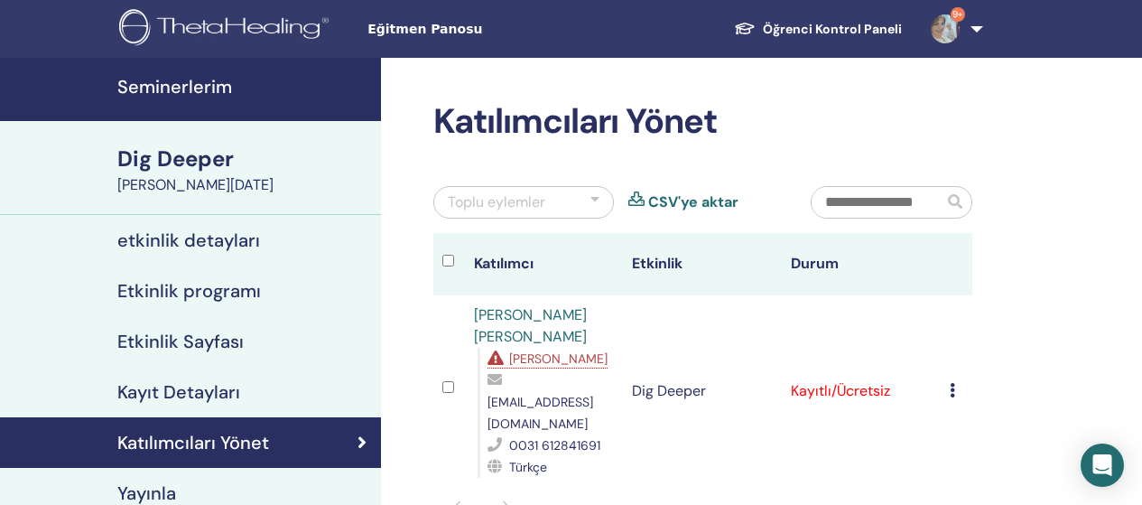  What do you see at coordinates (503, 29) in the screenshot?
I see `span: Eğitmen Panosu` at bounding box center [503, 29].